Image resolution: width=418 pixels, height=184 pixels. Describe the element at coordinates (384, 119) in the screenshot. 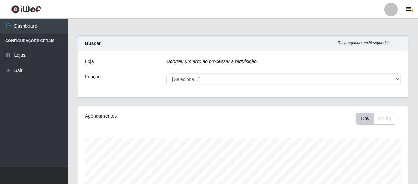

I see `button: Month` at that location.